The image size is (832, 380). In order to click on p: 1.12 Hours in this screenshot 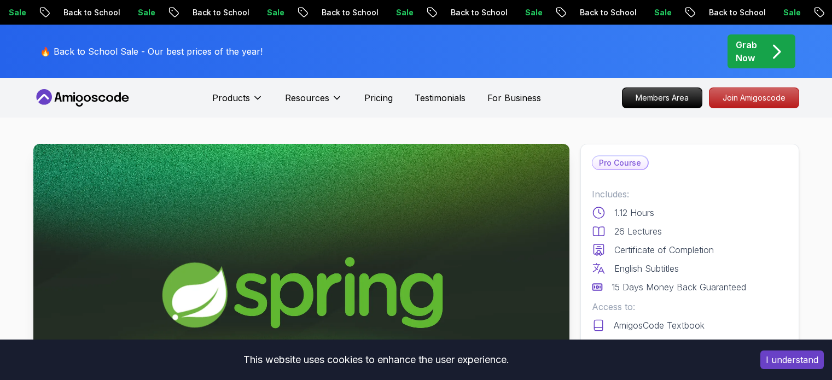, I will do `click(634, 213)`.